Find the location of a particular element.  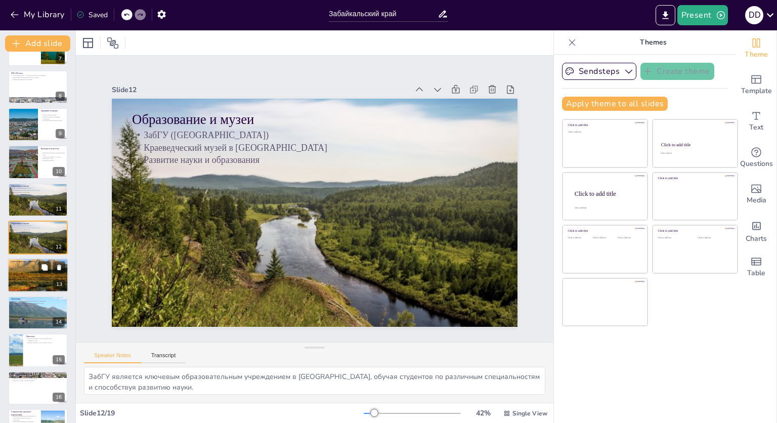

p: Транссибирская магистраль (конец XIX века) is located at coordinates (38, 77).